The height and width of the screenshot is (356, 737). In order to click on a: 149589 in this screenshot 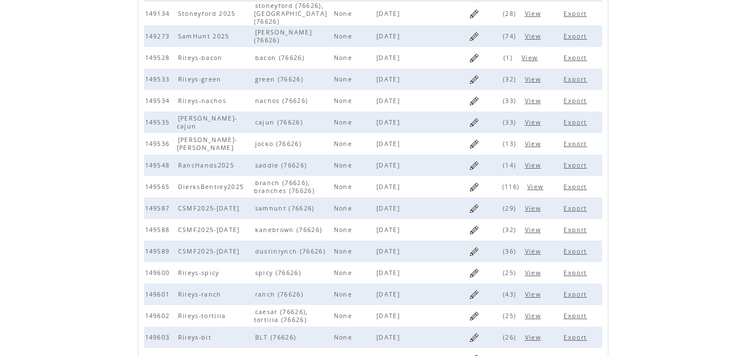, I will do `click(159, 251)`.